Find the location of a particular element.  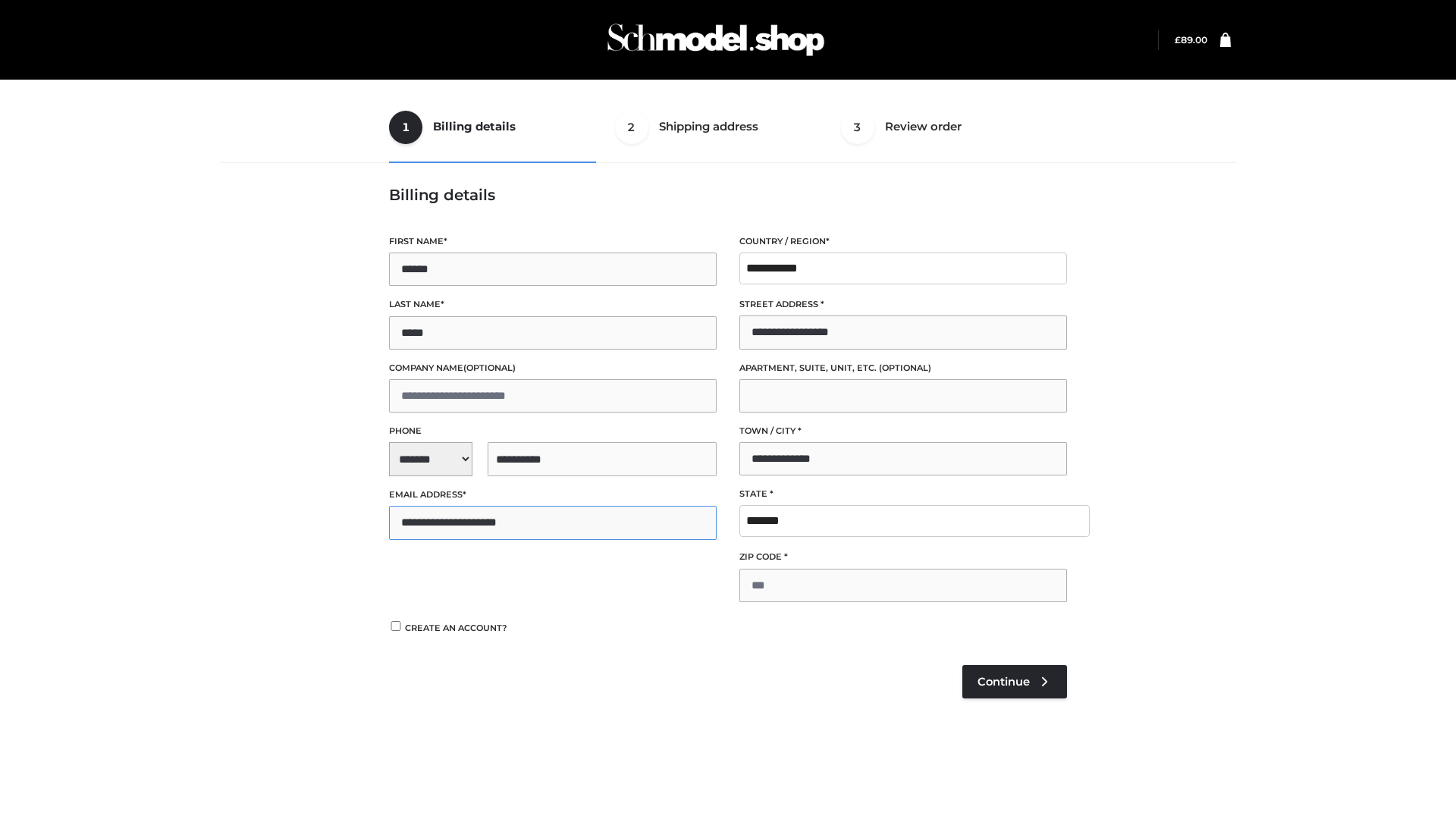

label: Street address is located at coordinates (903, 304).